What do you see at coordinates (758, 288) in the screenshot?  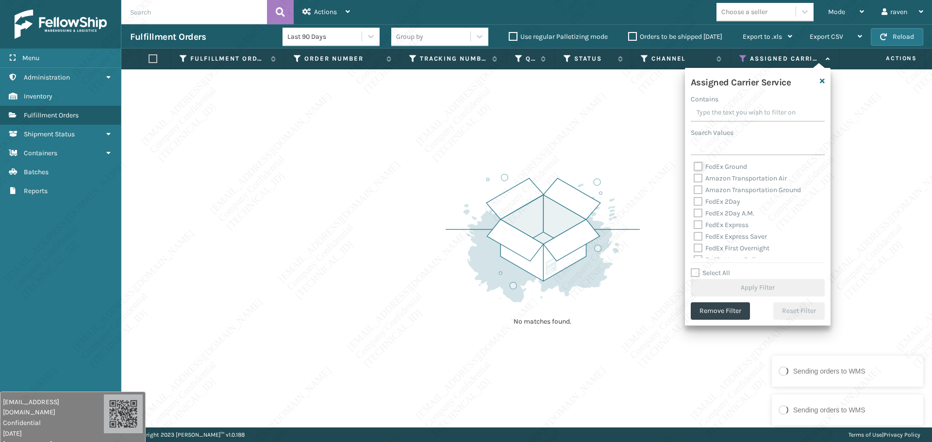 I see `button: Apply Filter` at bounding box center [758, 288].